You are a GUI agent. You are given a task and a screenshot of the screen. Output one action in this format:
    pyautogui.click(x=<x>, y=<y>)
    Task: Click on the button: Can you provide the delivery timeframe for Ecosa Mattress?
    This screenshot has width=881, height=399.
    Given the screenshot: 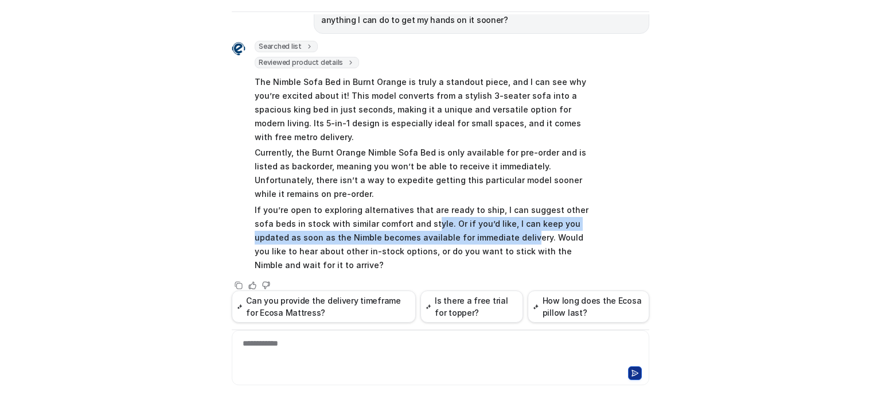 What is the action you would take?
    pyautogui.click(x=324, y=306)
    